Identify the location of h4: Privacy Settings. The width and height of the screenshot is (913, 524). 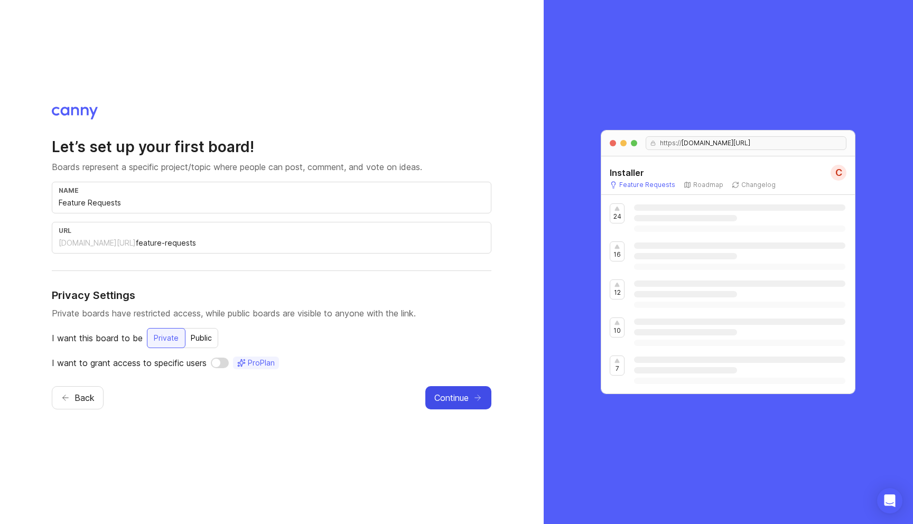
(271, 295).